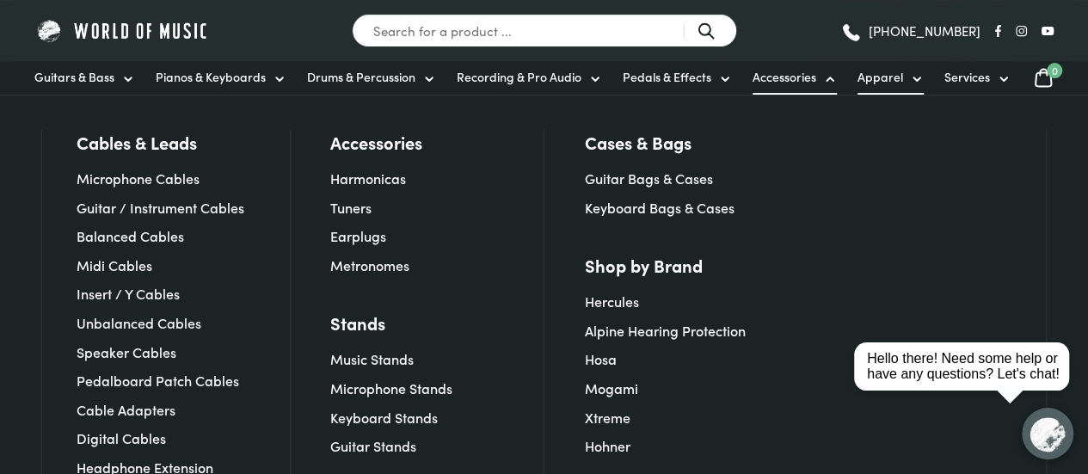  What do you see at coordinates (660, 207) in the screenshot?
I see `a: Keyboard Bags & Cases` at bounding box center [660, 207].